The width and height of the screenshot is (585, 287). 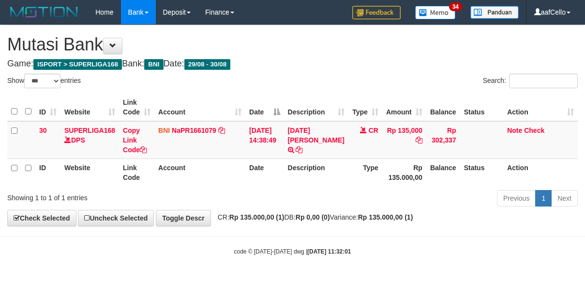 I want to click on a: Next, so click(x=564, y=198).